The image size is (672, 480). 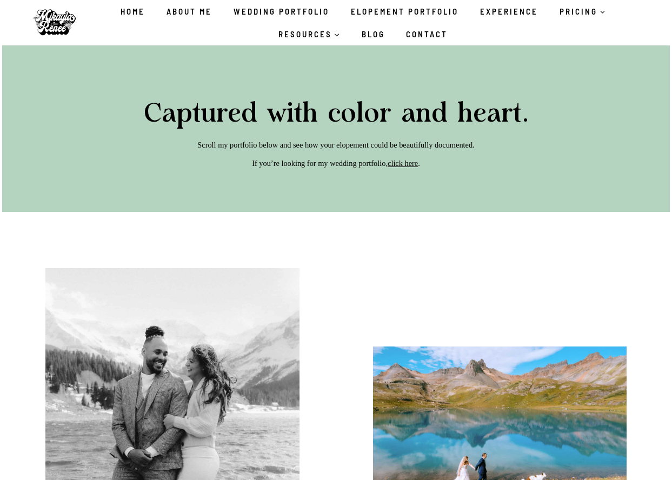 What do you see at coordinates (373, 34) in the screenshot?
I see `a: Blog` at bounding box center [373, 34].